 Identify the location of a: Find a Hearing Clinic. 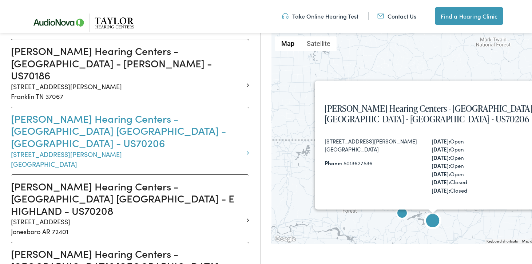
(469, 16).